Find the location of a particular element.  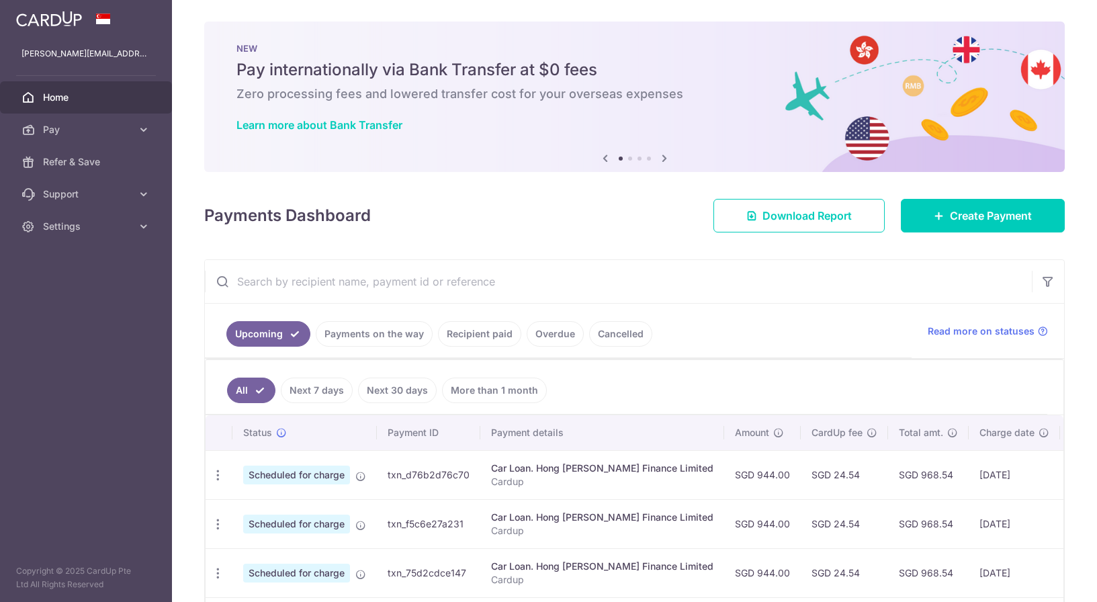

a: Next 7 days is located at coordinates (316, 390).